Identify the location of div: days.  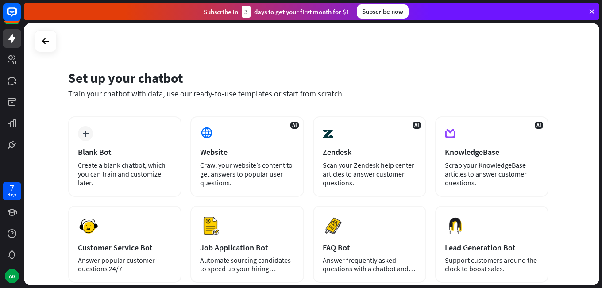
(12, 195).